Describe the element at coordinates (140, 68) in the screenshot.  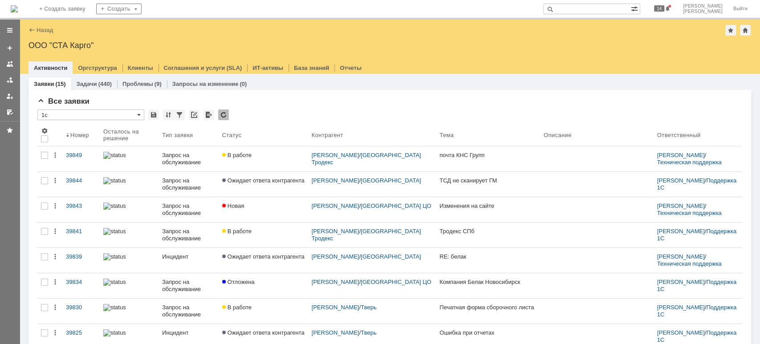
I see `a: Клиенты` at that location.